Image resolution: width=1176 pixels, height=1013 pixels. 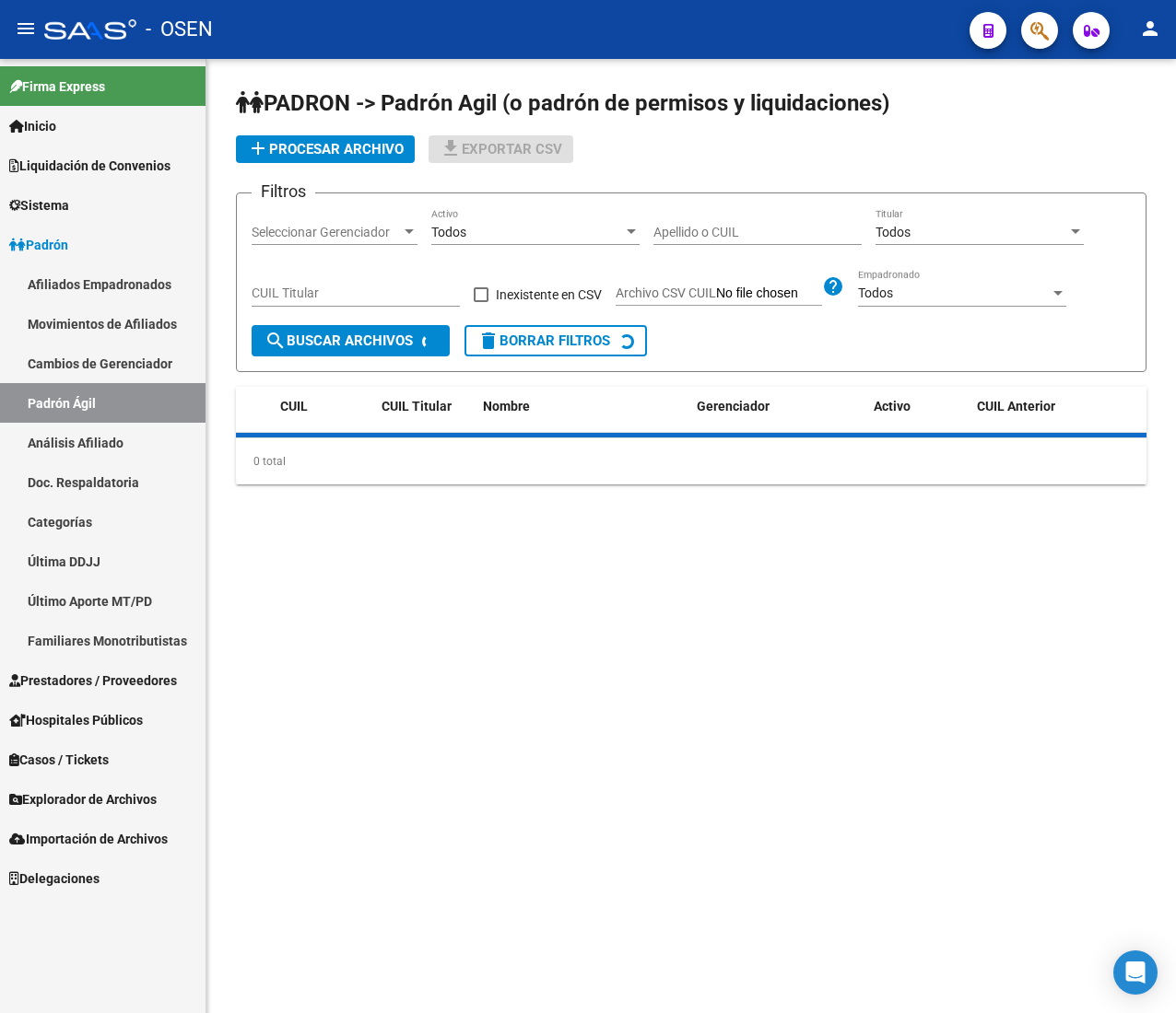 What do you see at coordinates (283, 192) in the screenshot?
I see `h3: Filtros` at bounding box center [283, 192].